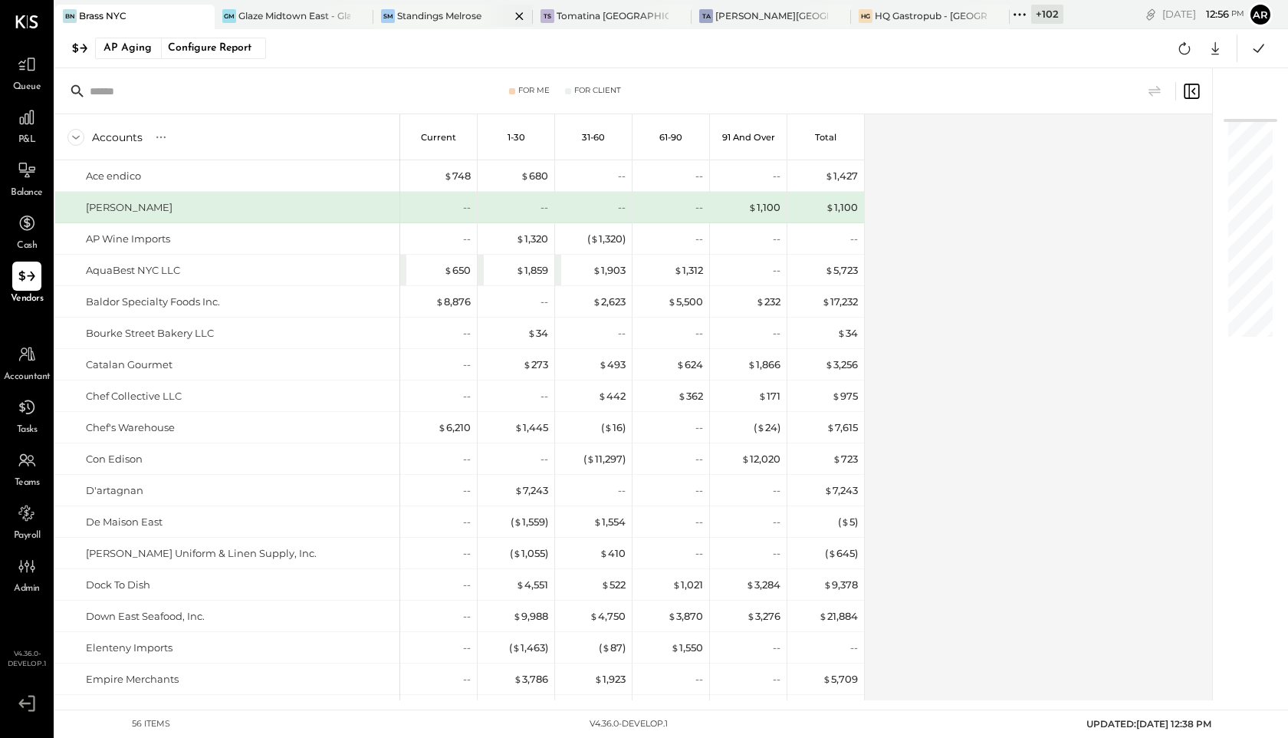 The height and width of the screenshot is (738, 1288). What do you see at coordinates (454, 427) in the screenshot?
I see `div: 6,210` at bounding box center [454, 427].